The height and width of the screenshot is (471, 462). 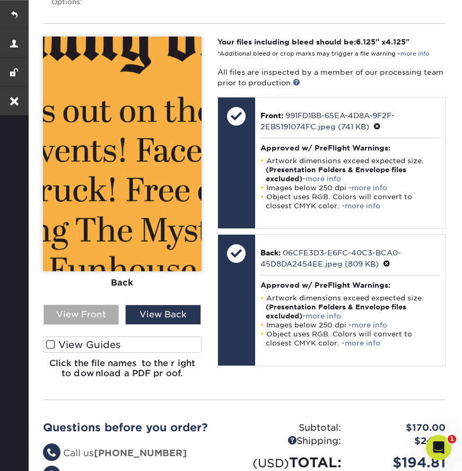 I want to click on div: View Front, so click(x=81, y=315).